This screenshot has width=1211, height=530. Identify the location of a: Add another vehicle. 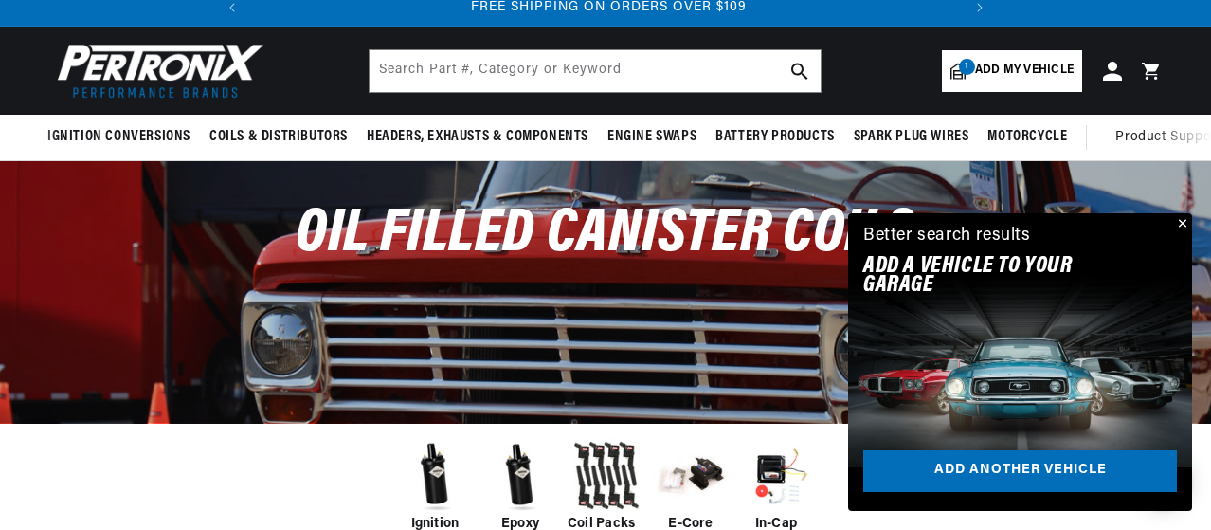
(1019, 471).